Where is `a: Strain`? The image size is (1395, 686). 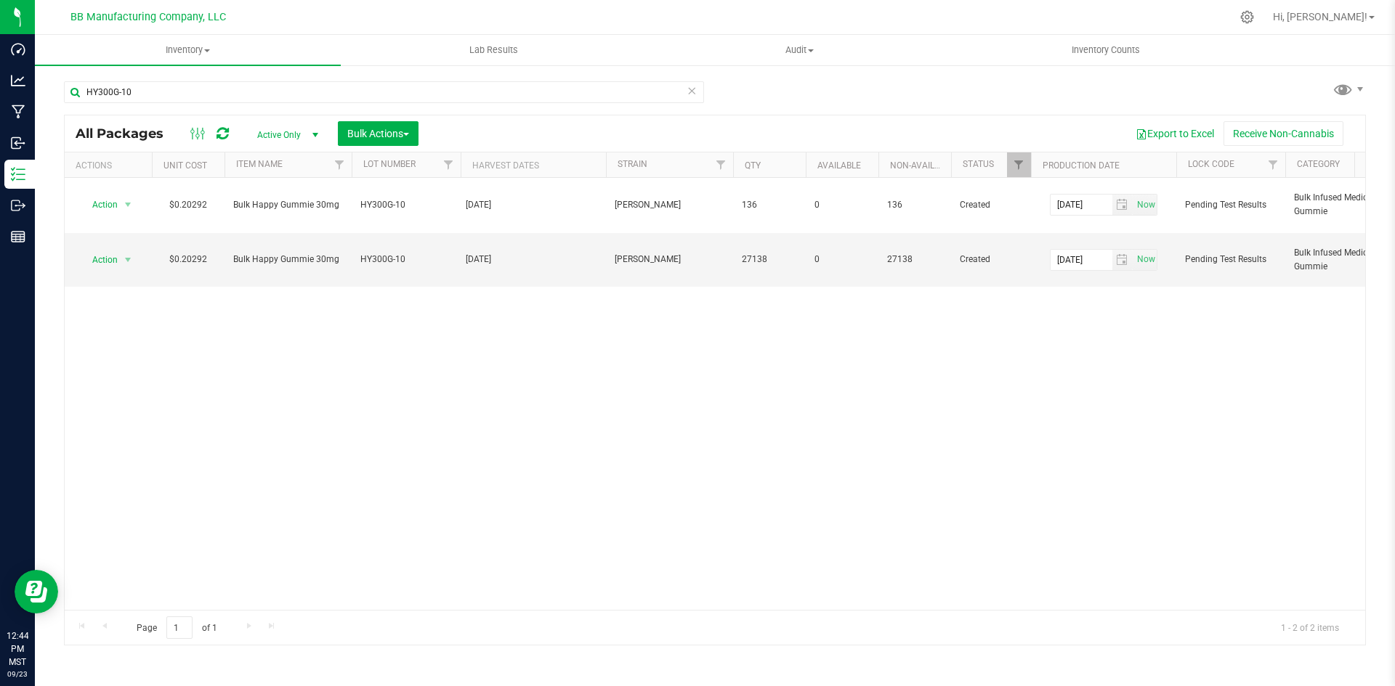
a: Strain is located at coordinates (632, 164).